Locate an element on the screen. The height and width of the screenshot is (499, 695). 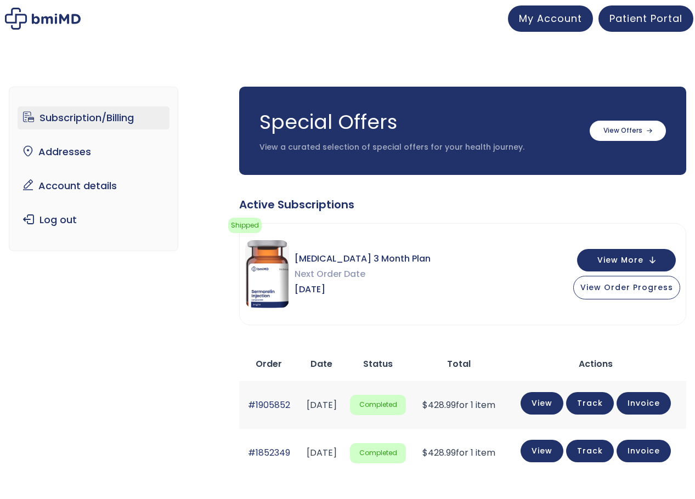
span: Date is located at coordinates (321, 364).